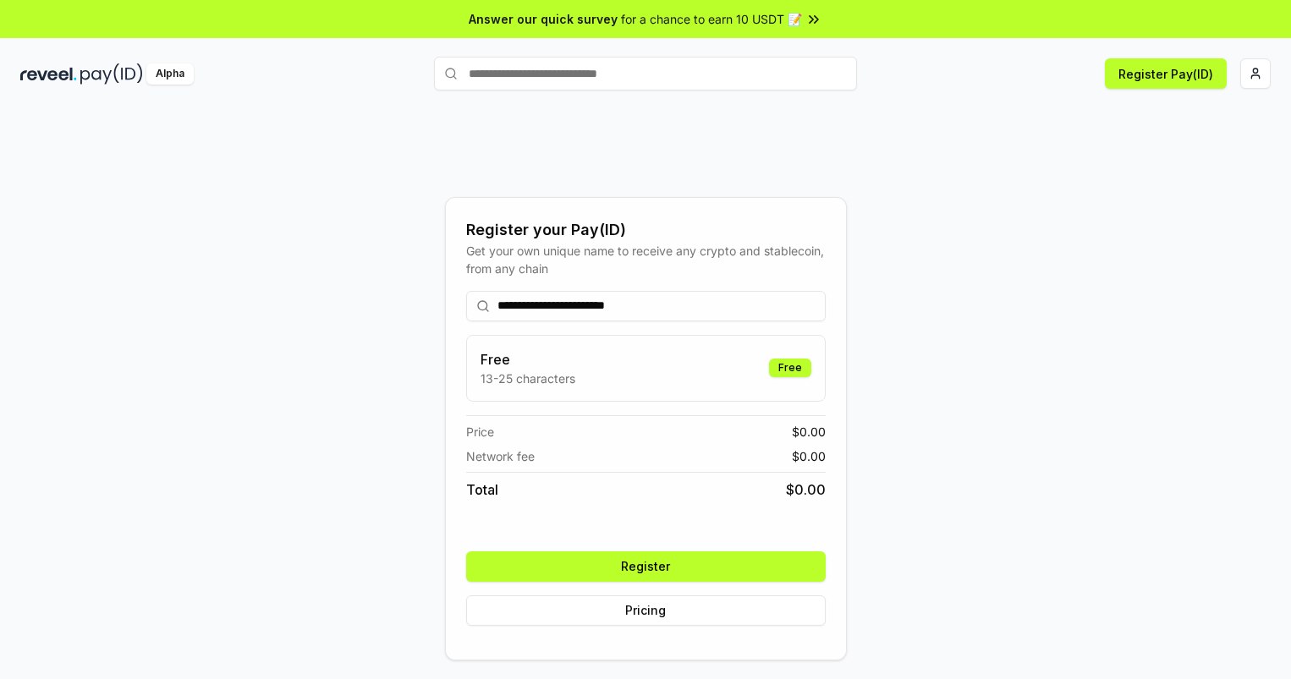  Describe the element at coordinates (170, 74) in the screenshot. I see `div: Alpha` at that location.